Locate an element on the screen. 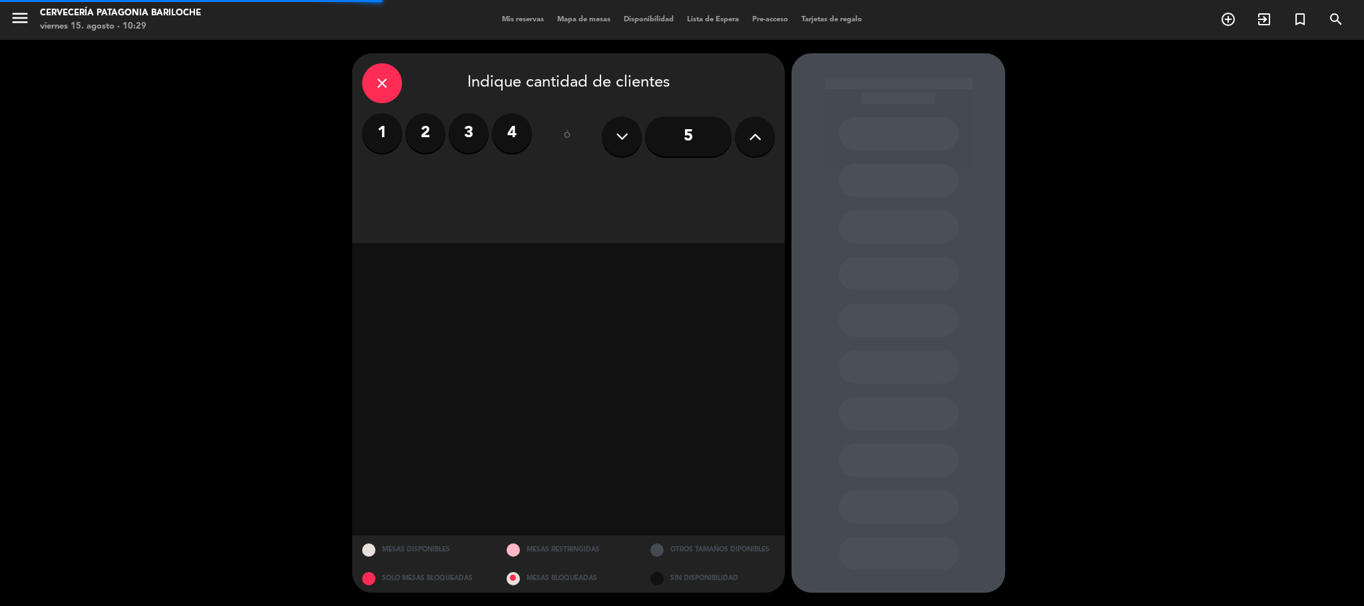 The width and height of the screenshot is (1364, 606). span: Lista de Espera is located at coordinates (713, 19).